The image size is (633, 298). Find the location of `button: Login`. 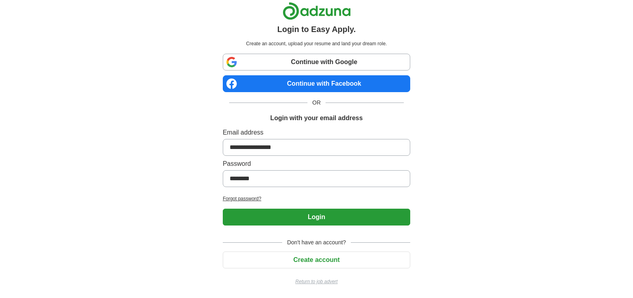

button: Login is located at coordinates (316, 217).